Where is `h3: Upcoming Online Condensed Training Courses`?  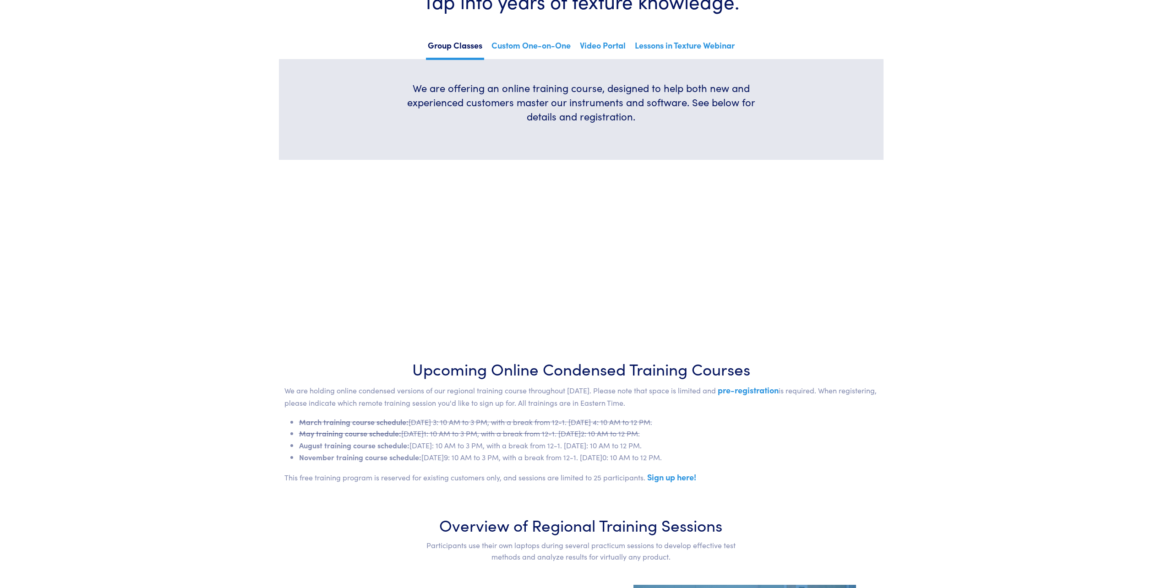
h3: Upcoming Online Condensed Training Courses is located at coordinates (581, 368).